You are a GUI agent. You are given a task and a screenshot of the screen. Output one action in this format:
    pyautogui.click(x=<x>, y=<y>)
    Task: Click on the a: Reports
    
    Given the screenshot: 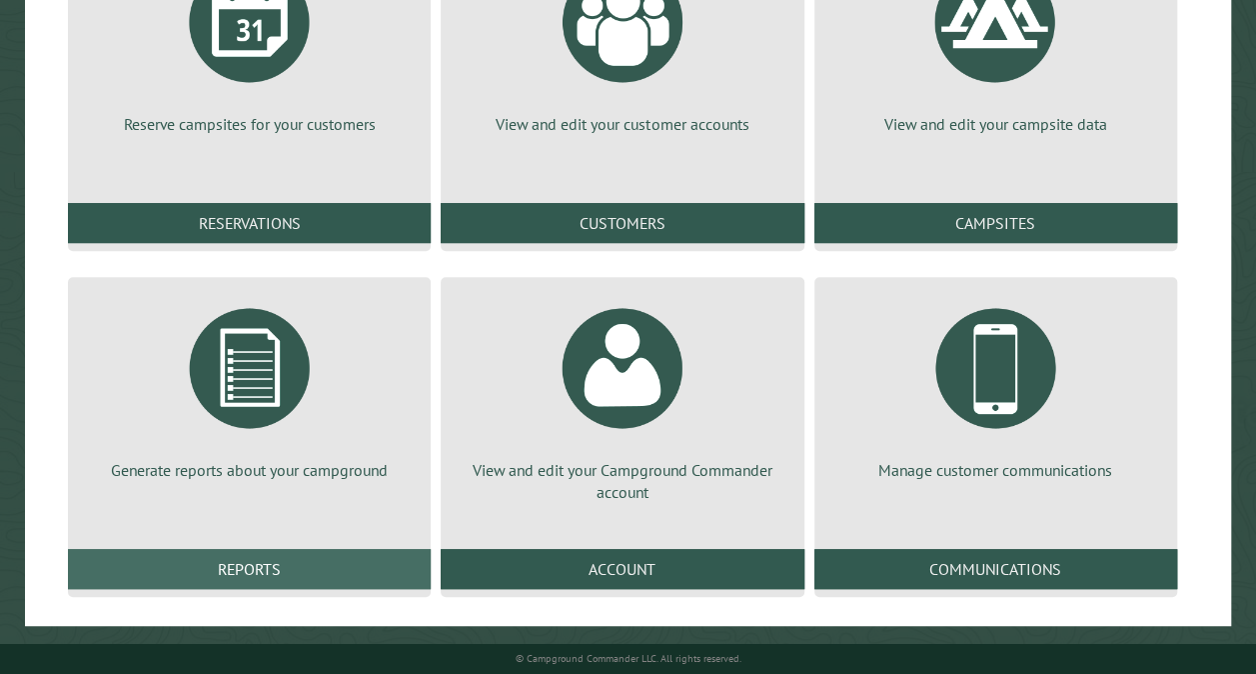 What is the action you would take?
    pyautogui.click(x=249, y=569)
    